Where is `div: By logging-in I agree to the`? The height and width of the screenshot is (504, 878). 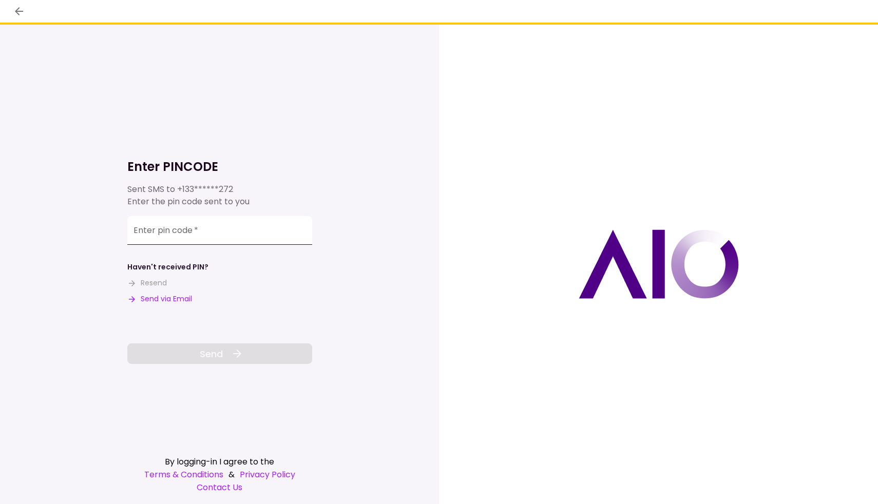
div: By logging-in I agree to the is located at coordinates (220, 462).